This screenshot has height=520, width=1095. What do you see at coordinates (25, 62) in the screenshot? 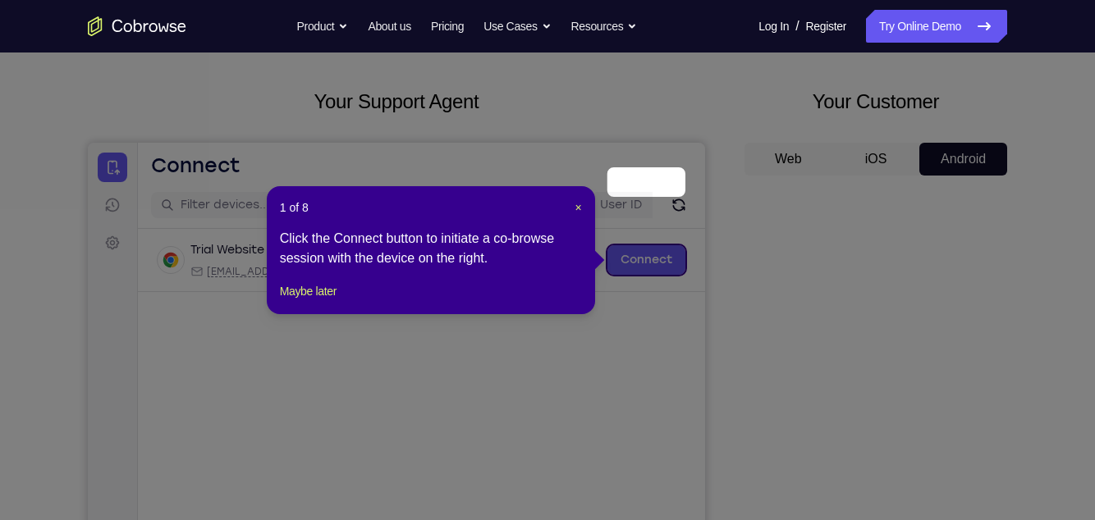
I see `a: Sessions` at bounding box center [25, 62].